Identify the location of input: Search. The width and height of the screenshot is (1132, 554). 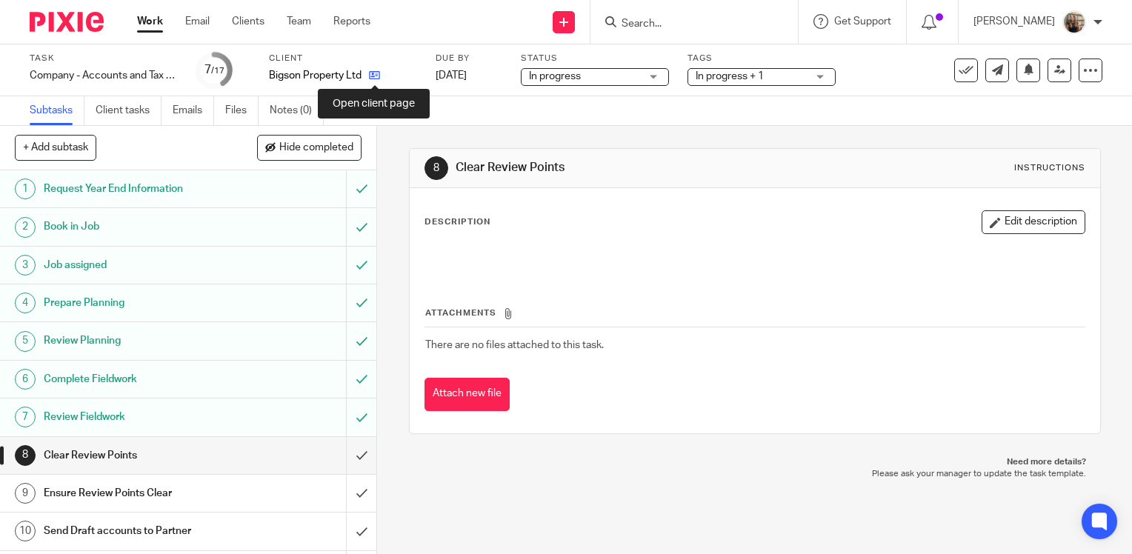
(687, 24).